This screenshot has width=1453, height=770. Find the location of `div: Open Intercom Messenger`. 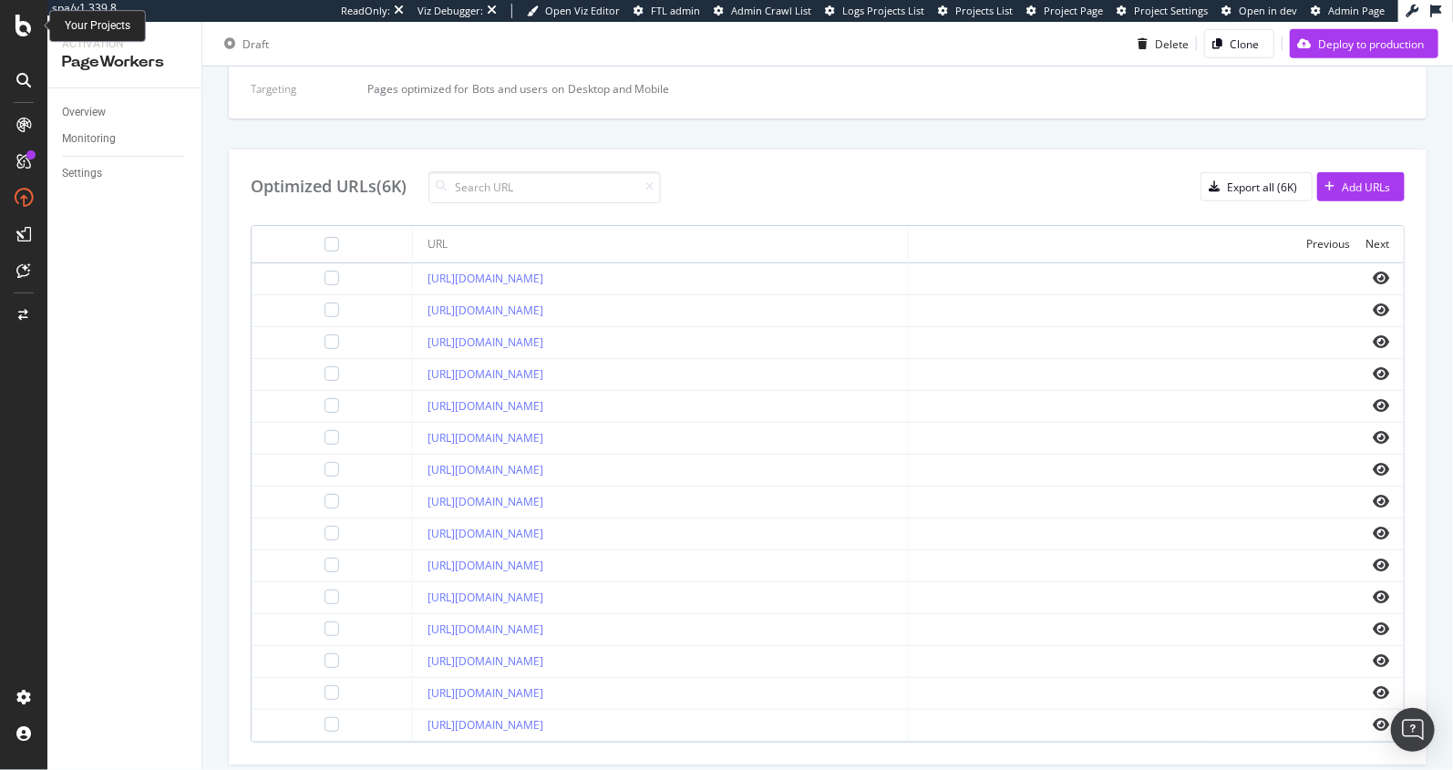

div: Open Intercom Messenger is located at coordinates (1413, 730).